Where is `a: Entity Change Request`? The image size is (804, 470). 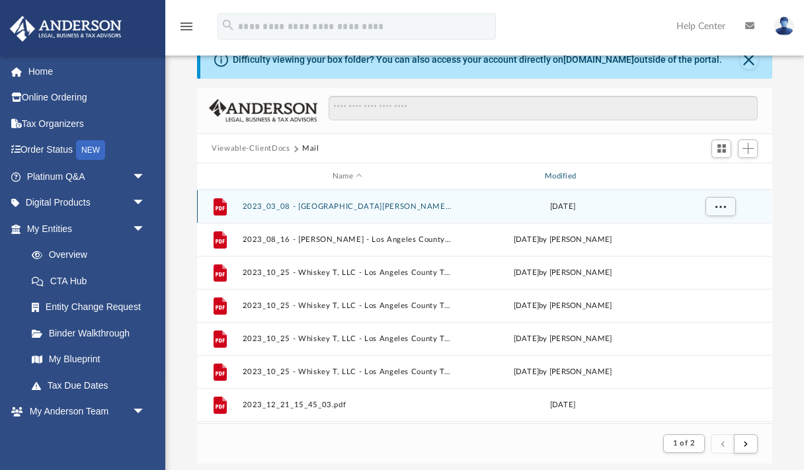
a: Entity Change Request is located at coordinates (92, 307).